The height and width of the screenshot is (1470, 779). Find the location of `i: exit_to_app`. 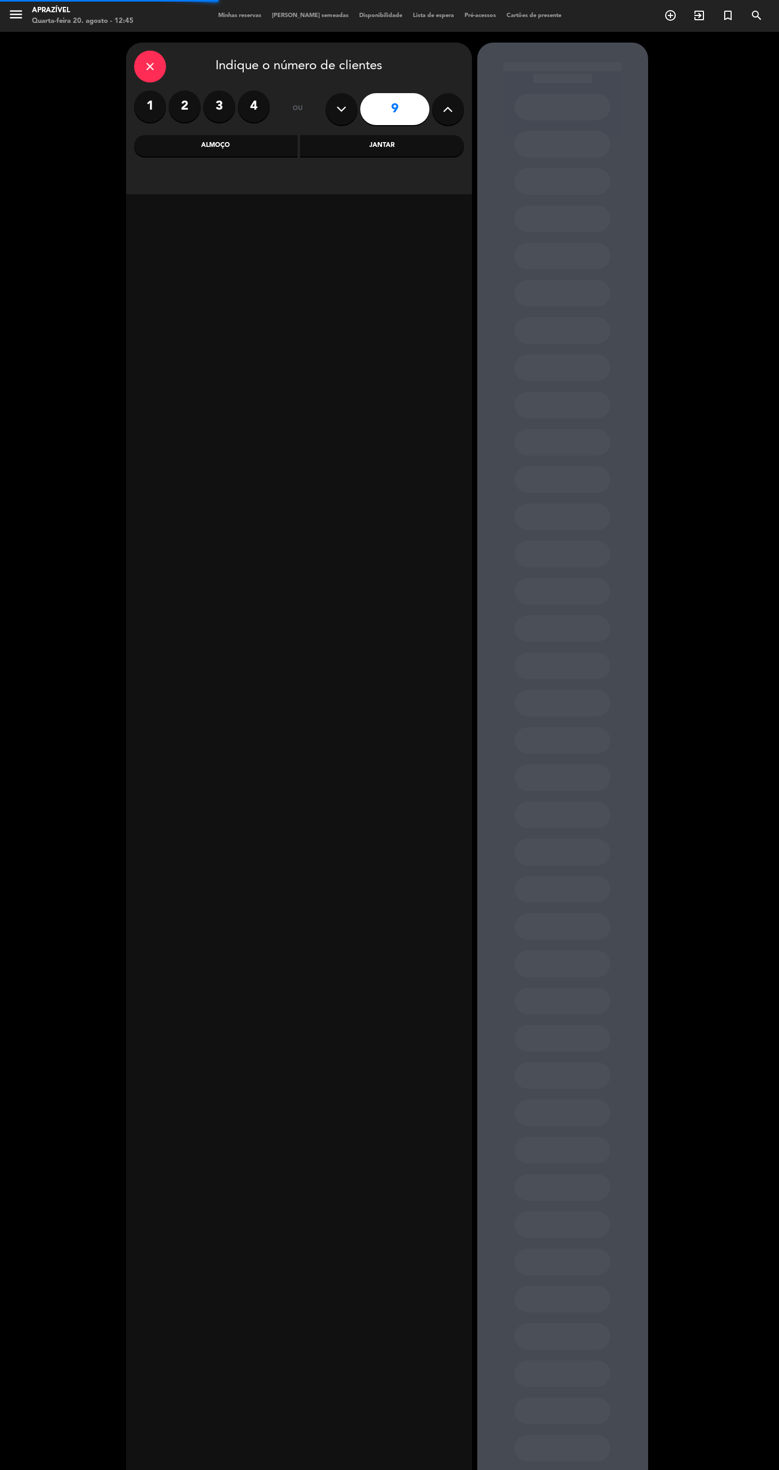

i: exit_to_app is located at coordinates (699, 15).